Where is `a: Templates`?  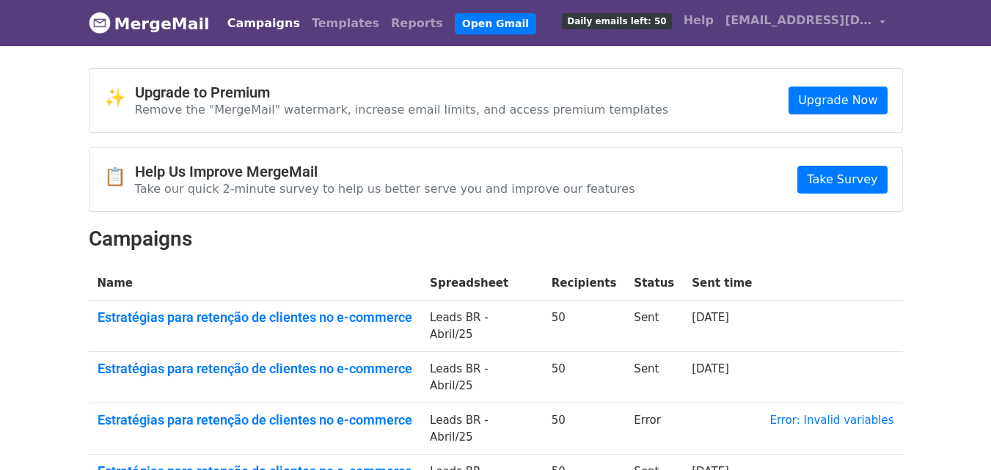 a: Templates is located at coordinates (345, 23).